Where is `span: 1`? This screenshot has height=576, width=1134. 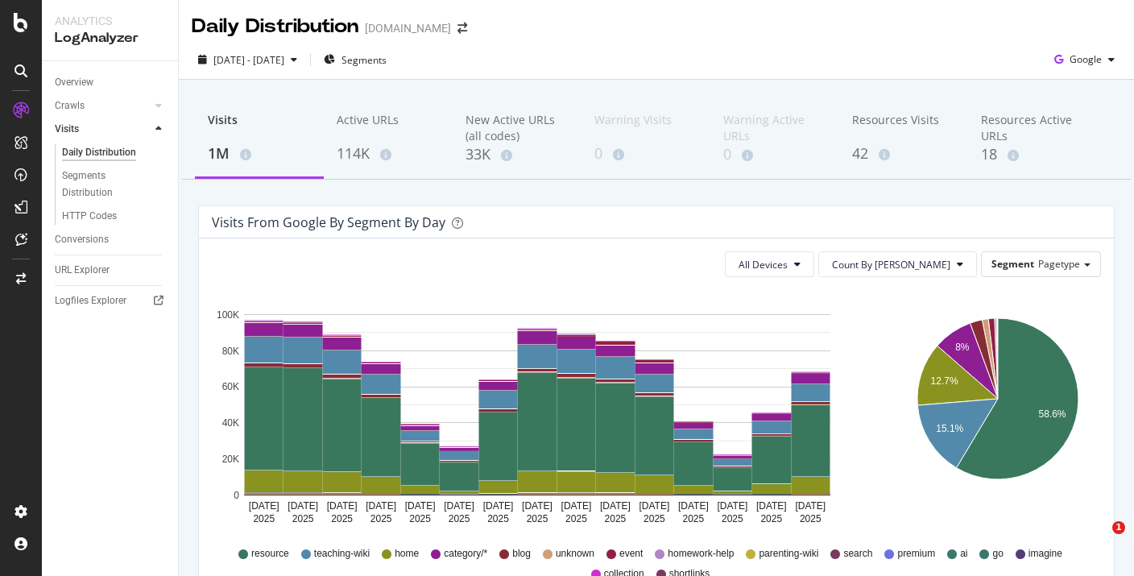 span: 1 is located at coordinates (1119, 528).